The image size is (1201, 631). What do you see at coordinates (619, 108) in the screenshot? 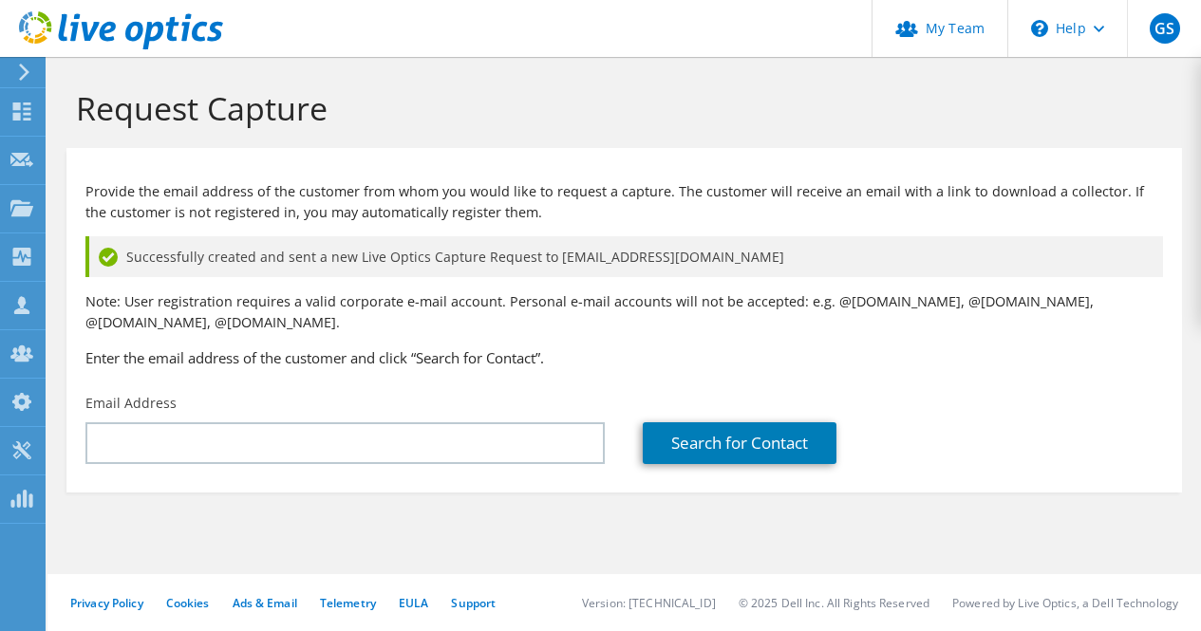
I see `h1: Request Capture` at bounding box center [619, 108].